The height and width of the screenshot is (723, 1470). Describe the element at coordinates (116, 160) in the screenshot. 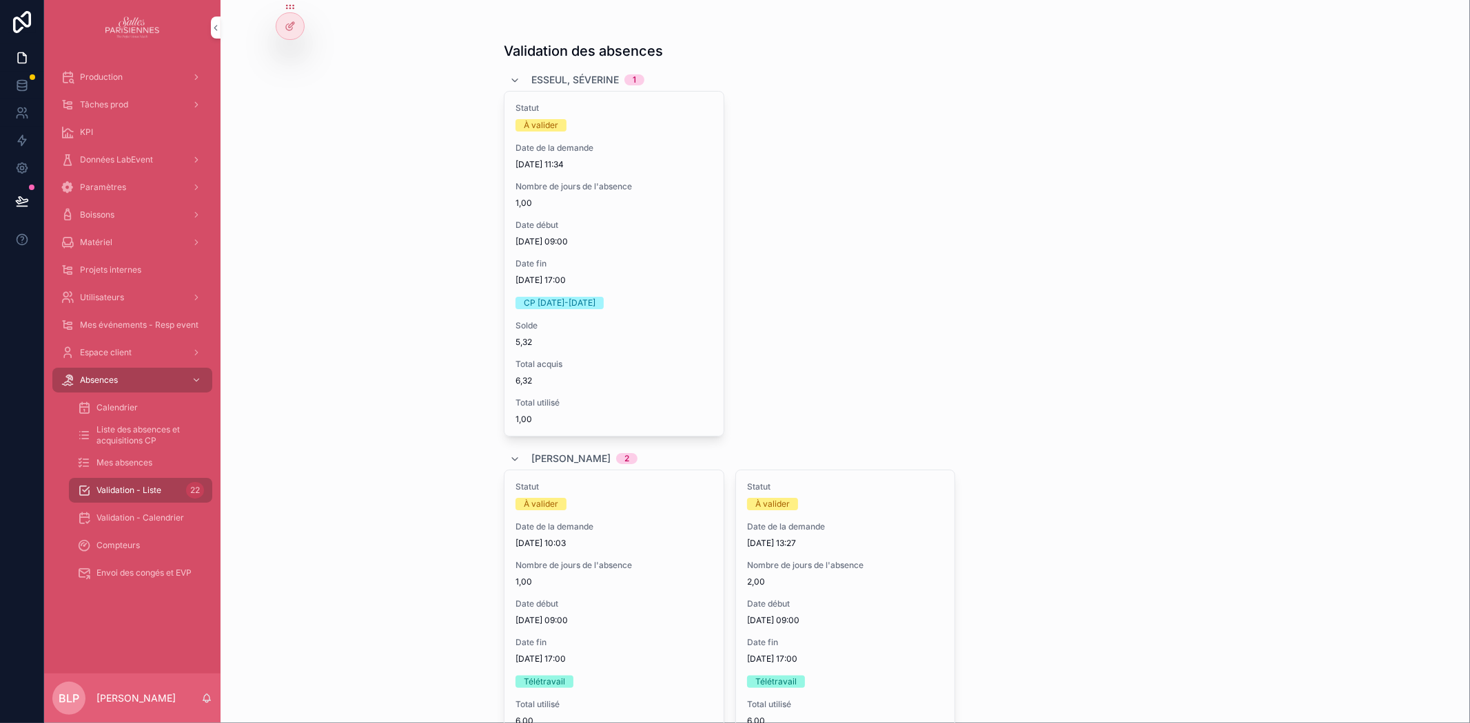

I see `span: Données LabEvent` at that location.